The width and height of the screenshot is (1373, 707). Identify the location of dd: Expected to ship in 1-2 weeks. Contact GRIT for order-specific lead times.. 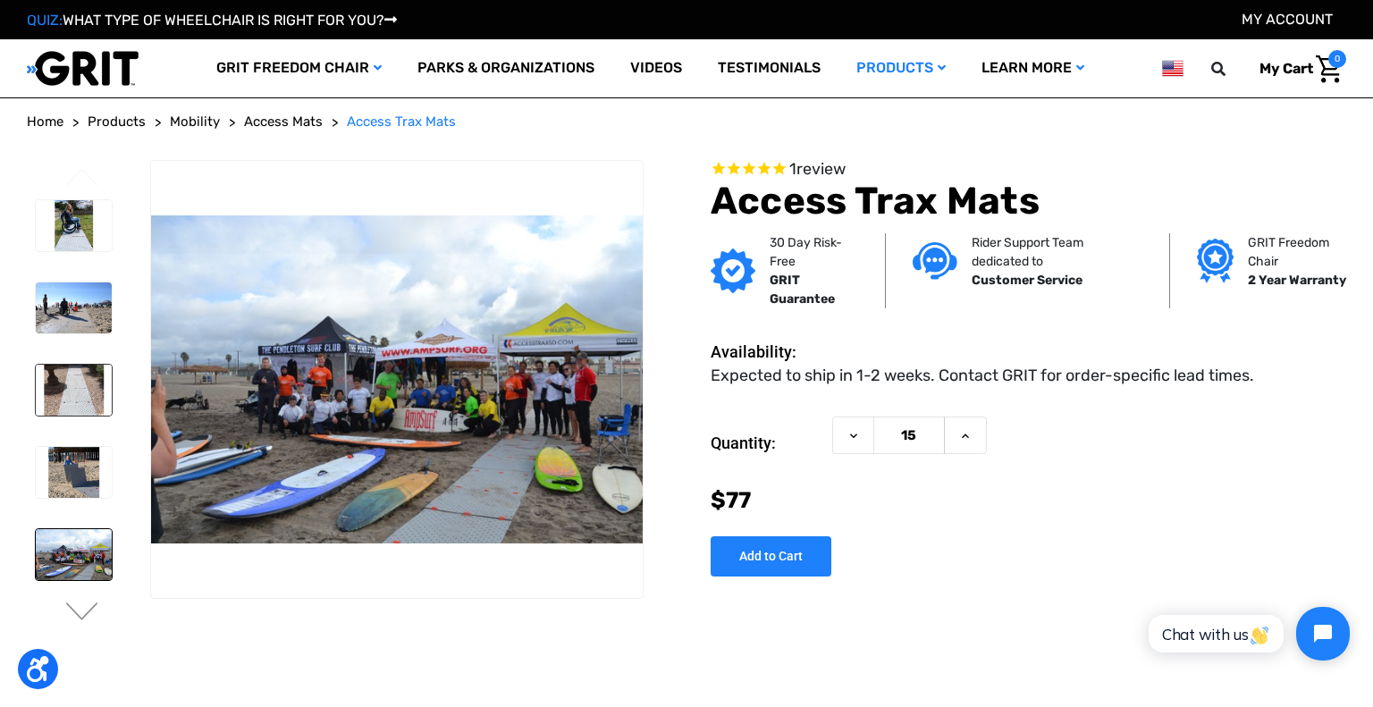
(983, 376).